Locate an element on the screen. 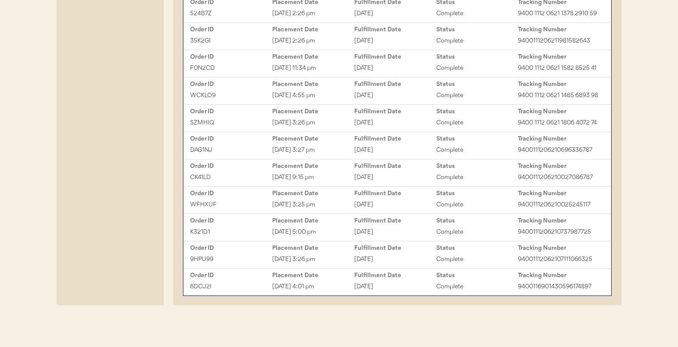  div: 9400116901430596174897 is located at coordinates (559, 287).